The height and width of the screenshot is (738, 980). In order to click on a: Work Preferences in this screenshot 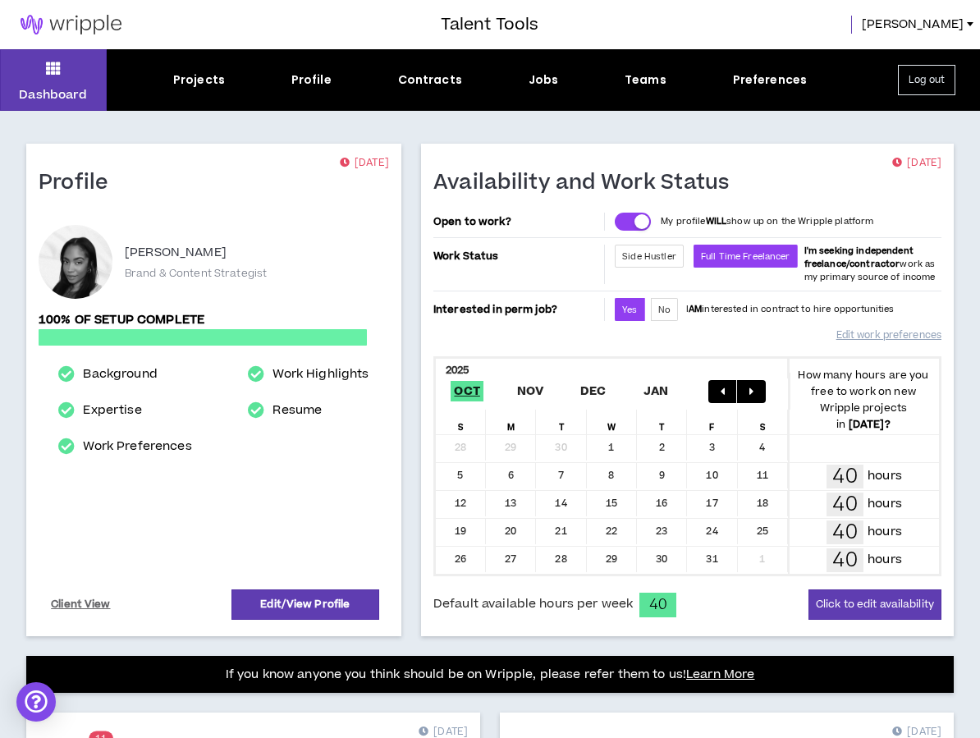, I will do `click(137, 447)`.